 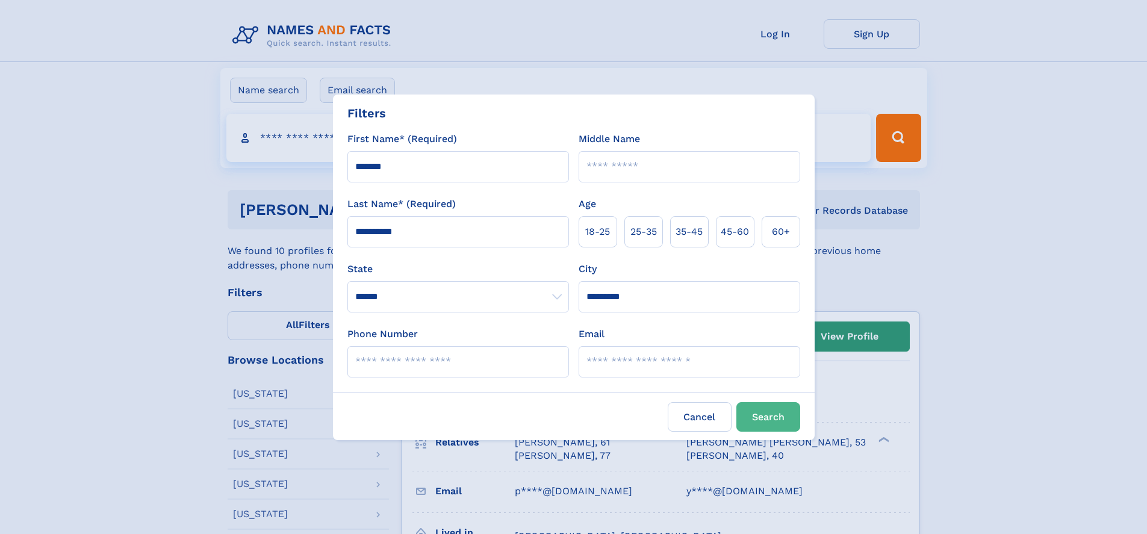 What do you see at coordinates (610, 139) in the screenshot?
I see `label: Middle Name` at bounding box center [610, 139].